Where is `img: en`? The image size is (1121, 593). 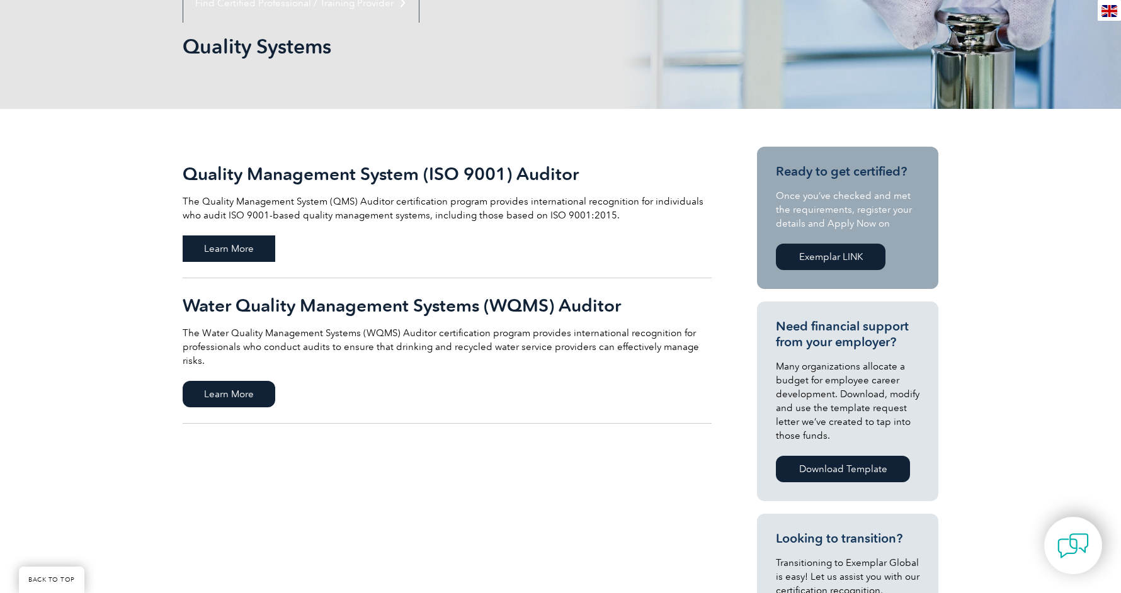 img: en is located at coordinates (1109, 11).